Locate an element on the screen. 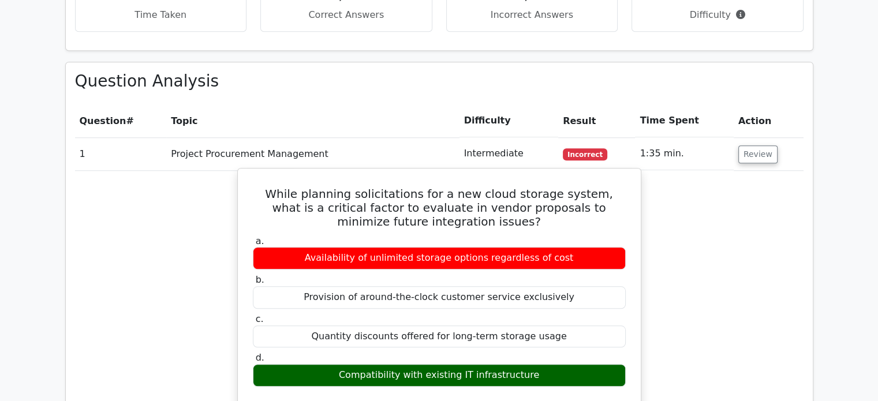 The width and height of the screenshot is (878, 401). span: b. is located at coordinates (260, 279).